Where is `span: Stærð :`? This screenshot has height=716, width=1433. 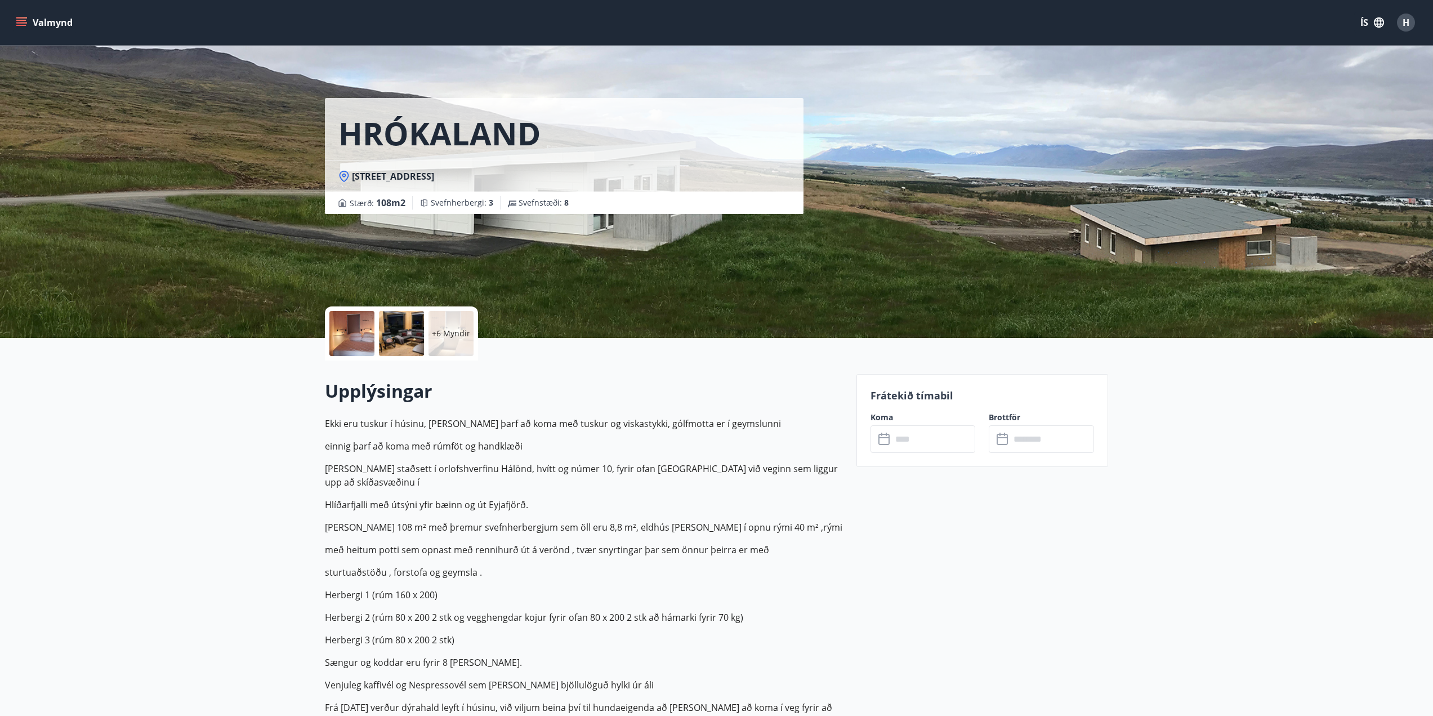
span: Stærð : is located at coordinates (377, 203).